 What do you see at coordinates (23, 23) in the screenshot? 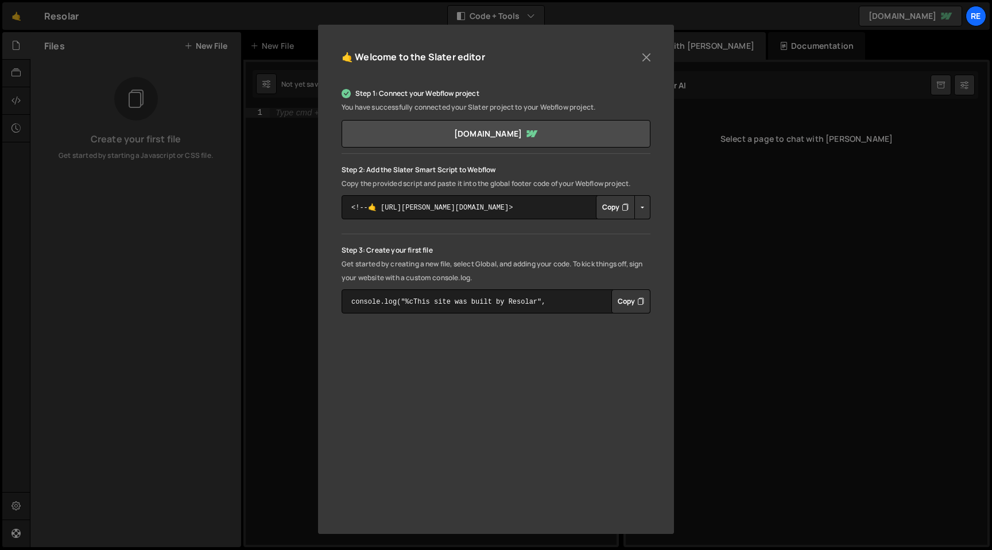
I see `img: logo_orange.svg` at bounding box center [23, 23].